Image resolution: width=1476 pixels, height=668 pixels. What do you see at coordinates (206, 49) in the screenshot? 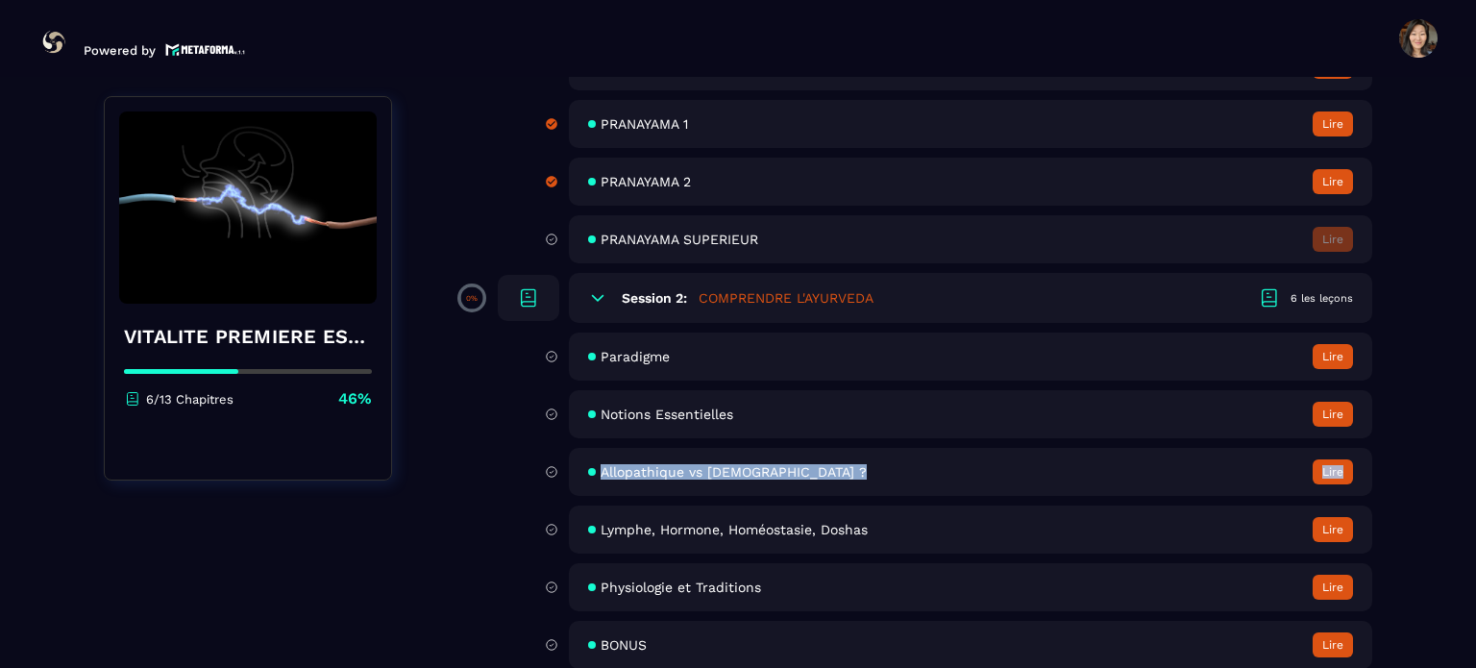
I see `img: logo` at bounding box center [206, 49].